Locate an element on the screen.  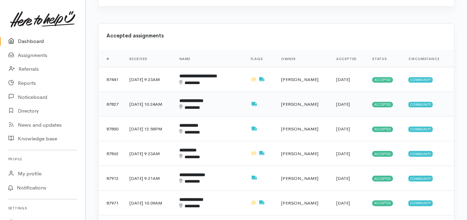
td: 87441 is located at coordinates (111, 79).